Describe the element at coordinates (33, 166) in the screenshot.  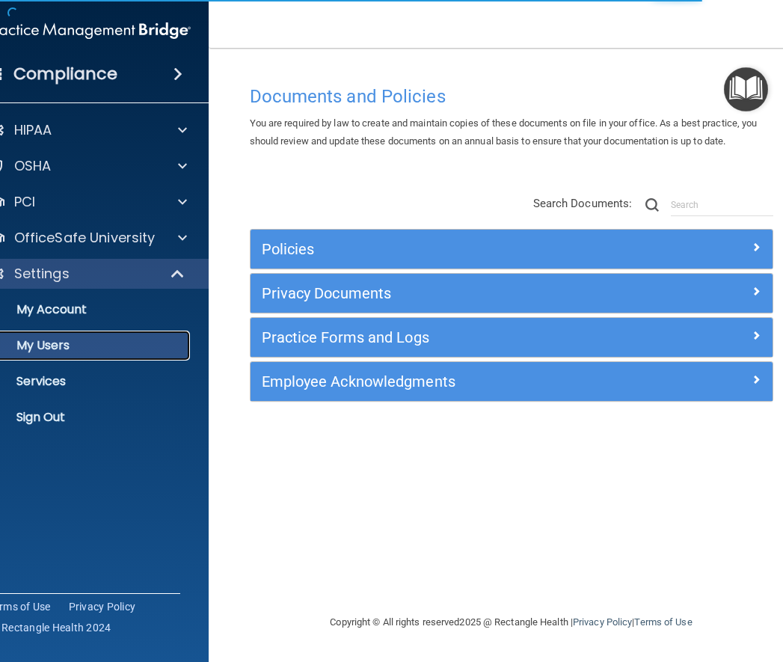
I see `p: OSHA` at that location.